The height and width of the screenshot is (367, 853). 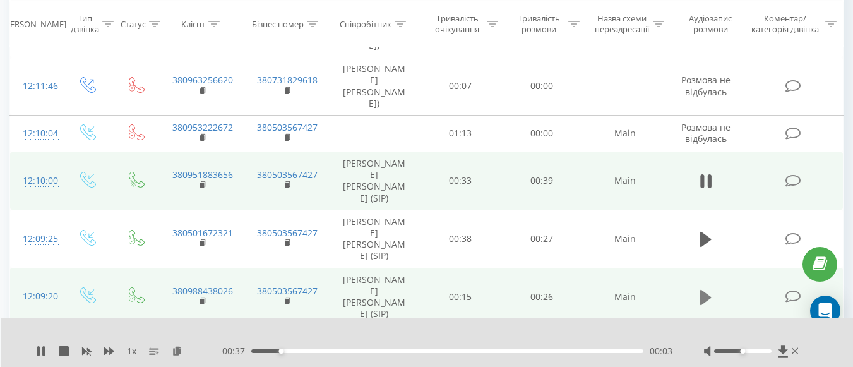 I want to click on td: 01:13, so click(x=460, y=133).